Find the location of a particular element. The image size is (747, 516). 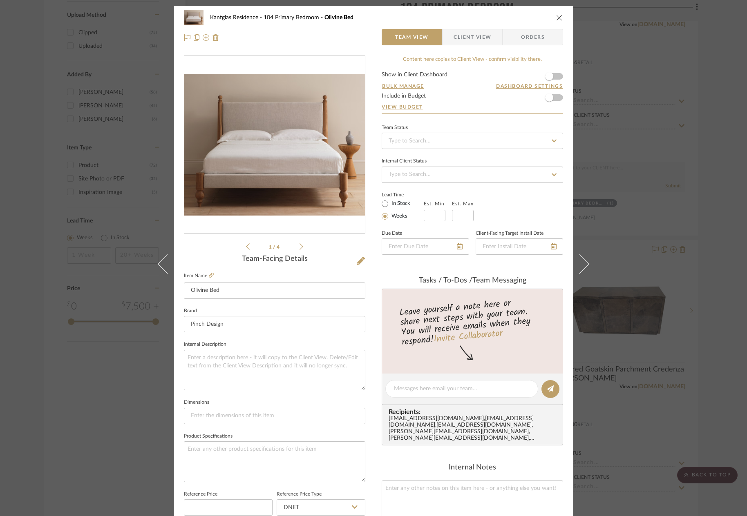

span: Kantgias Residence is located at coordinates (236, 18).